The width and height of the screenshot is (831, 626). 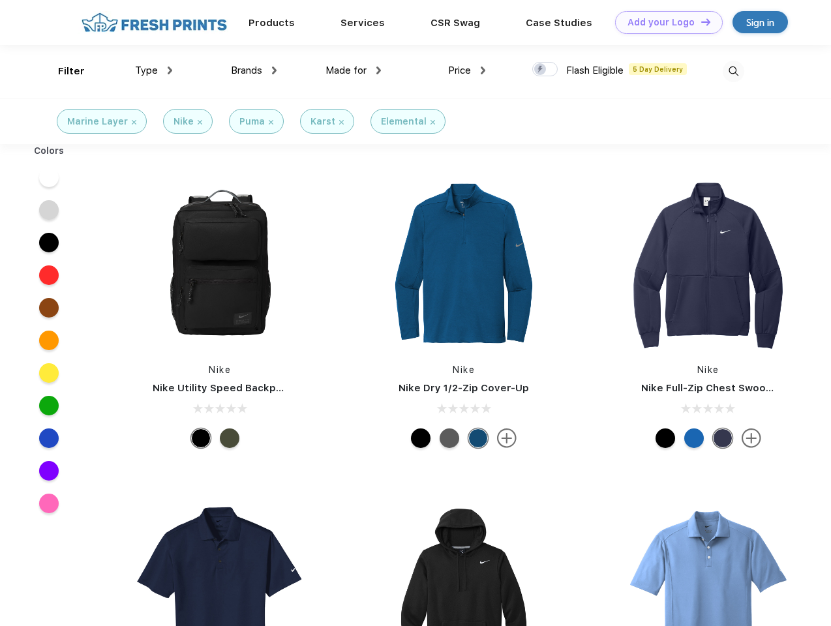 What do you see at coordinates (404, 121) in the screenshot?
I see `div: Elemental` at bounding box center [404, 121].